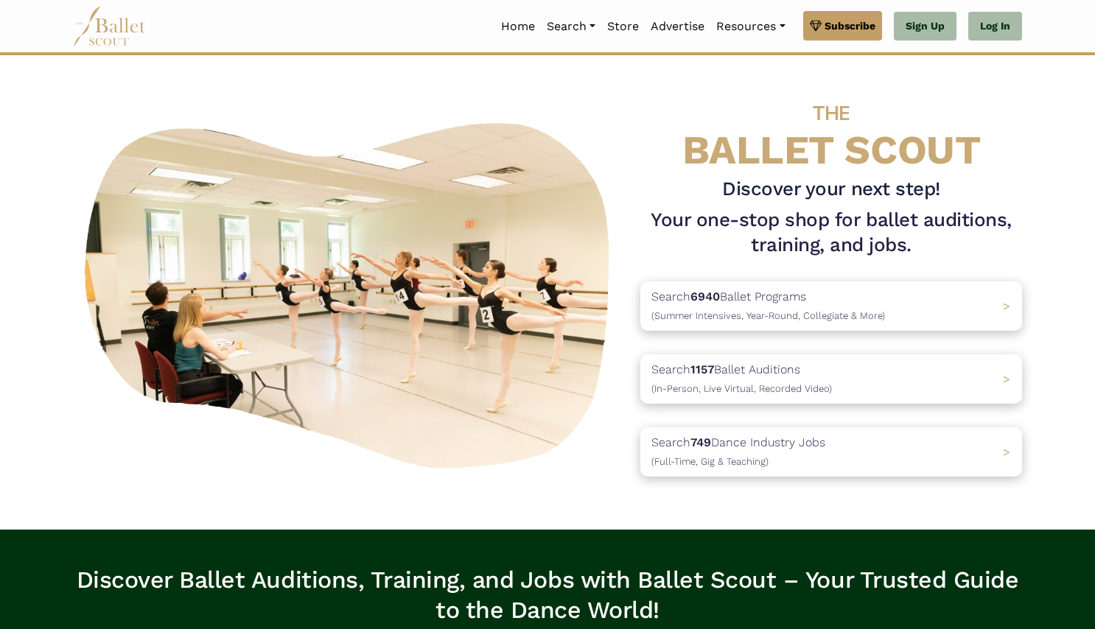  Describe the element at coordinates (701, 442) in the screenshot. I see `b: 749` at that location.